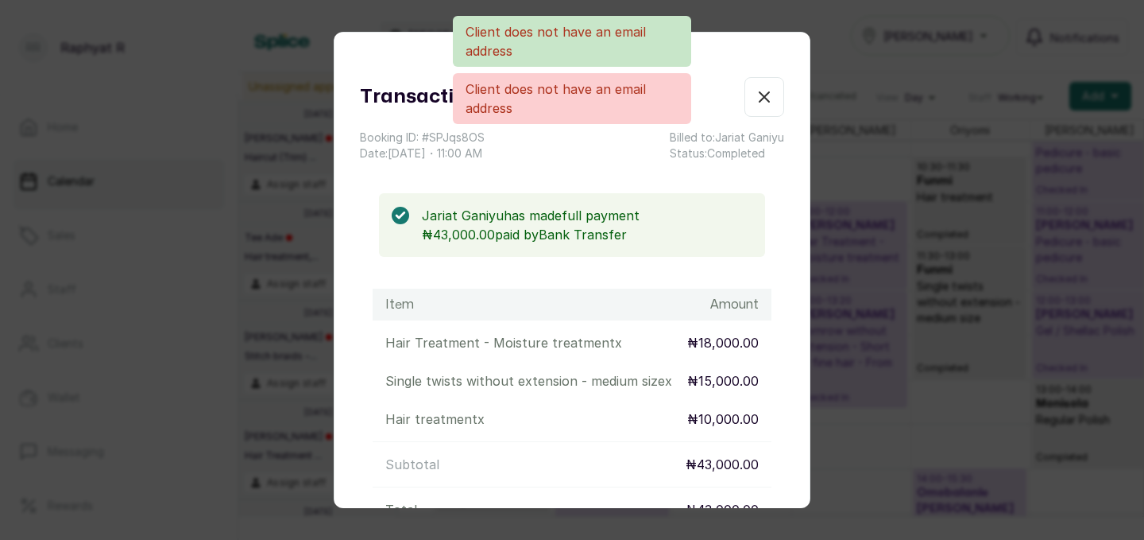 This screenshot has width=1144, height=540. Describe the element at coordinates (504, 343) in the screenshot. I see `p: Hair Treatment - Moisture treatment x` at that location.